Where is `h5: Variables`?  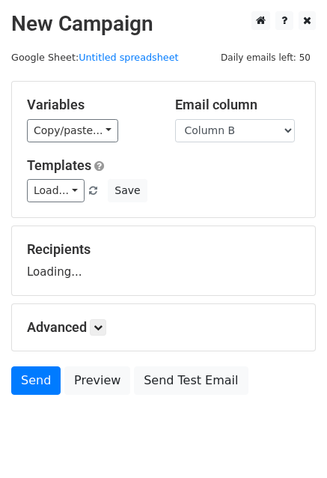
h5: Variables is located at coordinates (90, 105).